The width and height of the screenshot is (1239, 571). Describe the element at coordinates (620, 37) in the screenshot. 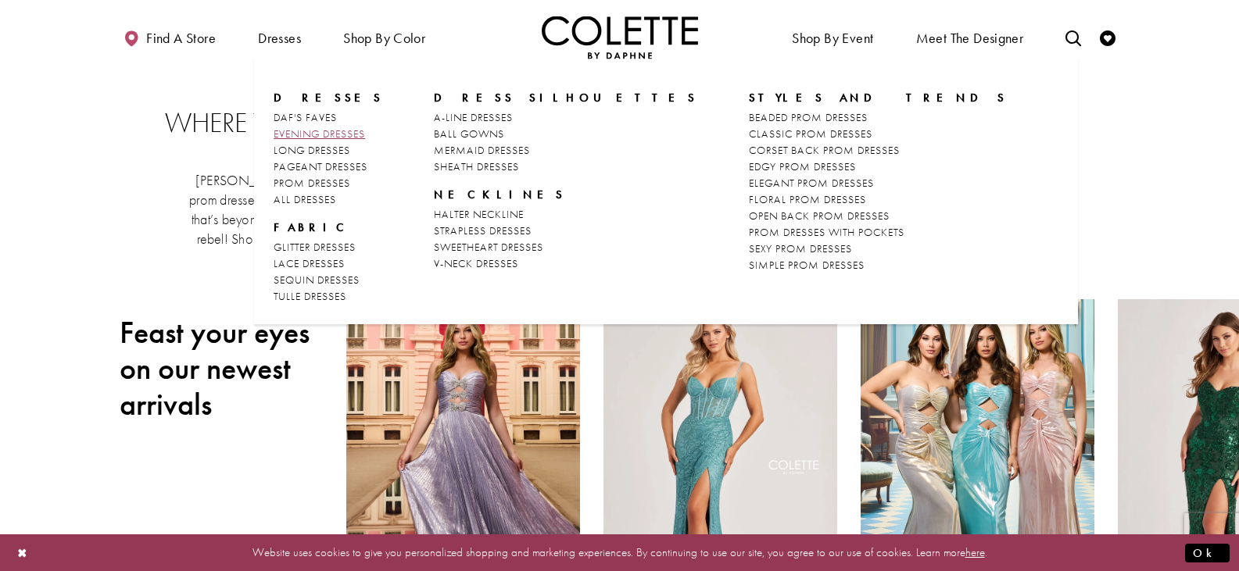

I see `img: Colette by Daphne` at that location.